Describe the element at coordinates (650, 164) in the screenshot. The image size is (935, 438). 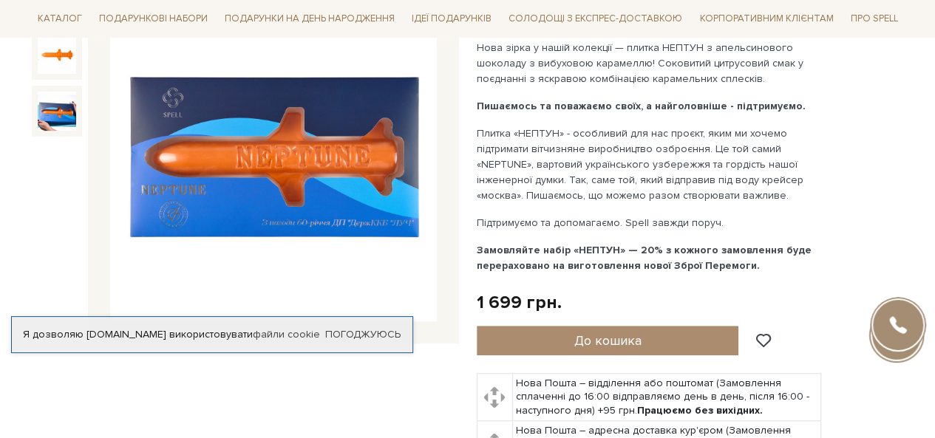
I see `p: Плитка «НЕПТУН» - особливий для нас проєкт, яким ми хочемо підтримати вітчизняне виробництво озбр...` at that location.